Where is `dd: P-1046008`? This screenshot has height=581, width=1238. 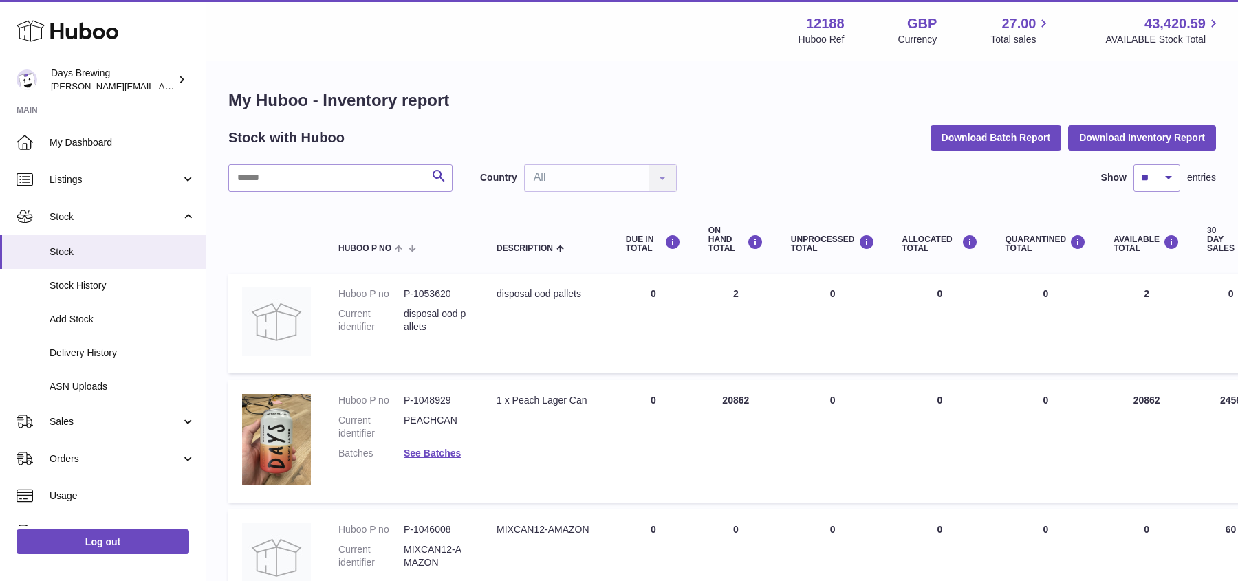
dd: P-1046008 is located at coordinates (436, 530).